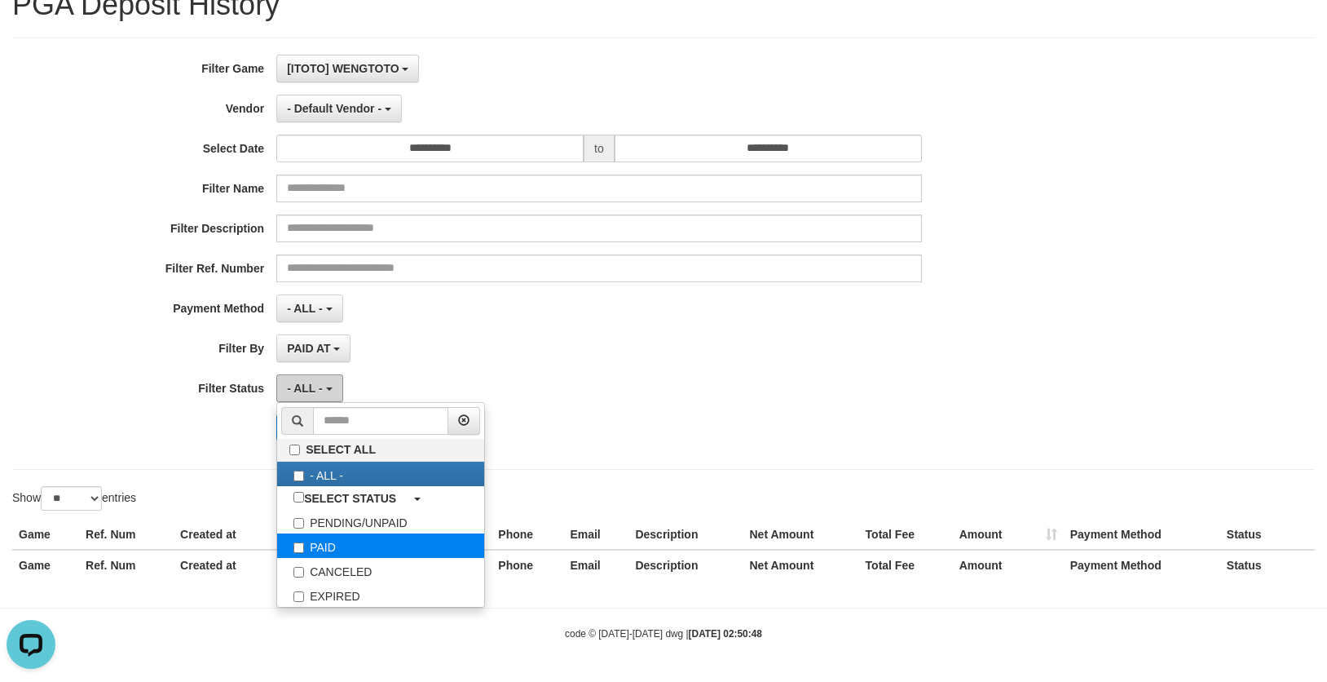 This screenshot has height=682, width=1327. I want to click on input: EXPIRED, so click(298, 596).